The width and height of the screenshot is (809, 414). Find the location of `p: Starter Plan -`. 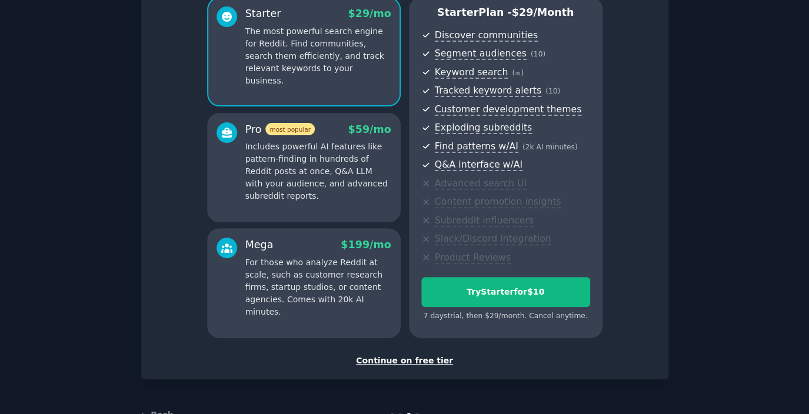

p: Starter Plan - is located at coordinates (505, 12).